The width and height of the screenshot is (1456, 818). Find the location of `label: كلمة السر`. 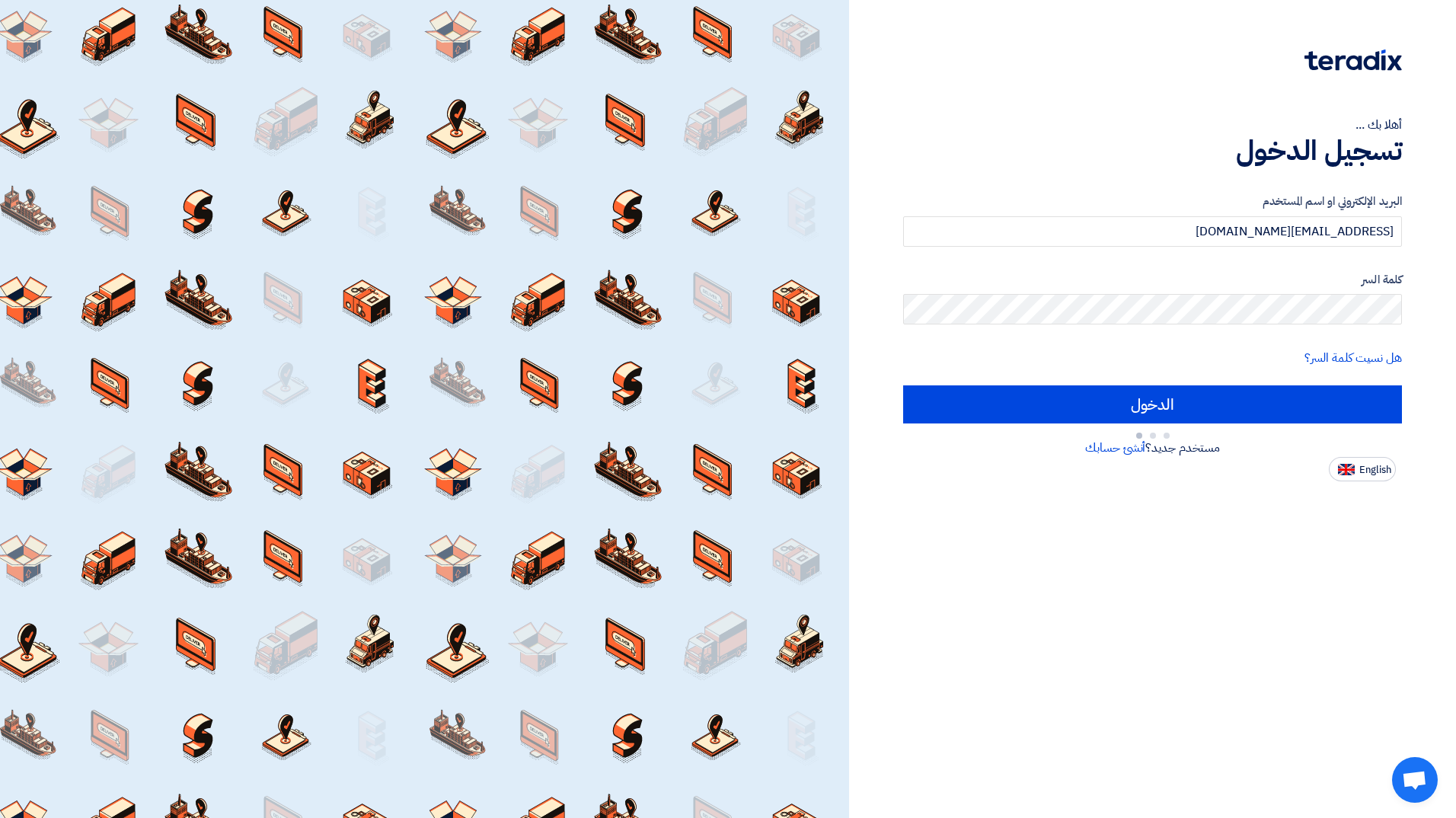

label: كلمة السر is located at coordinates (1152, 279).